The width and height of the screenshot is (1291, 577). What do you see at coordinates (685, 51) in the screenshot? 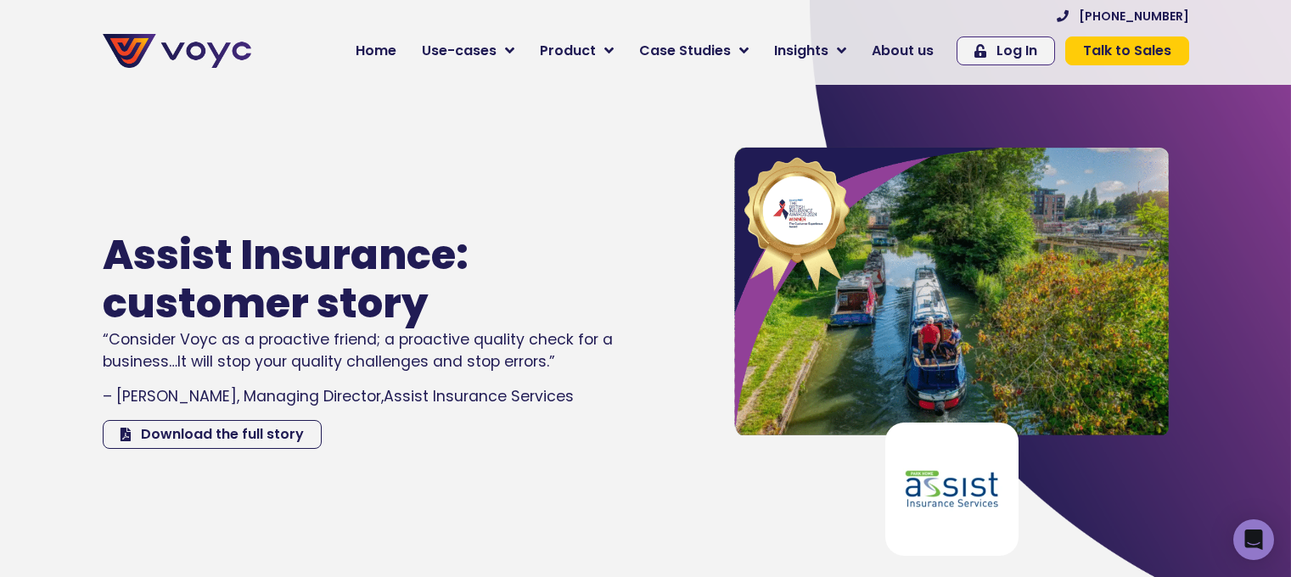
I see `span: Case Studies` at bounding box center [685, 51].